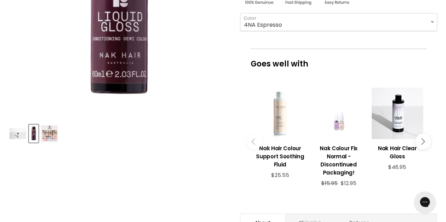 The image size is (446, 222). What do you see at coordinates (397, 167) in the screenshot?
I see `span: $46.95` at bounding box center [397, 167].